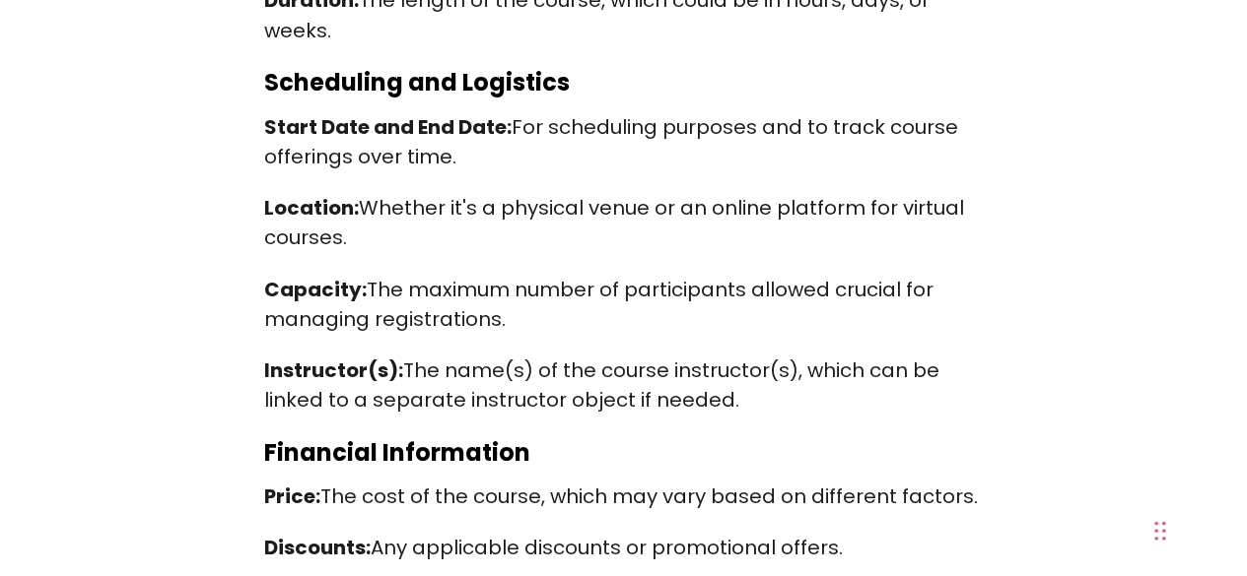 The width and height of the screenshot is (1247, 576). Describe the element at coordinates (292, 496) in the screenshot. I see `strong: Price:` at that location.